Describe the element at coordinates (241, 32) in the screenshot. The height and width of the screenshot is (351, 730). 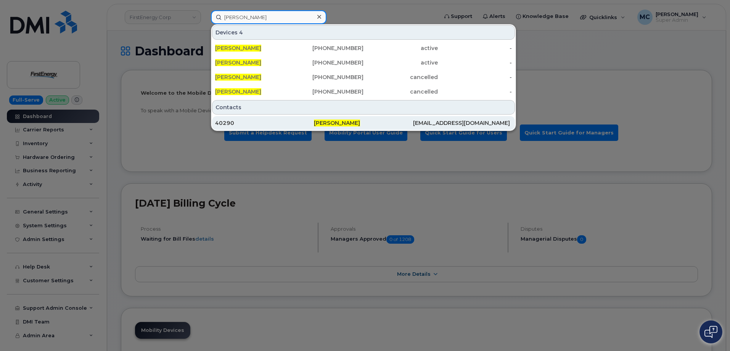
I see `span: 4` at that location.